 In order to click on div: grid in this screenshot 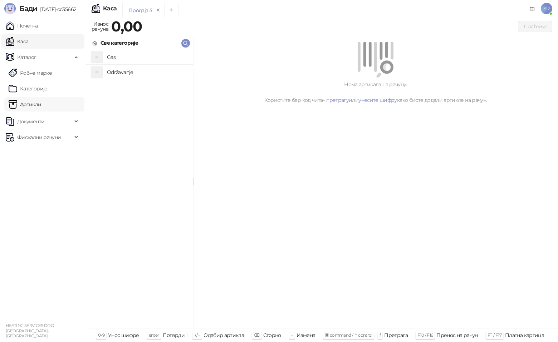, I will do `click(139, 189)`.